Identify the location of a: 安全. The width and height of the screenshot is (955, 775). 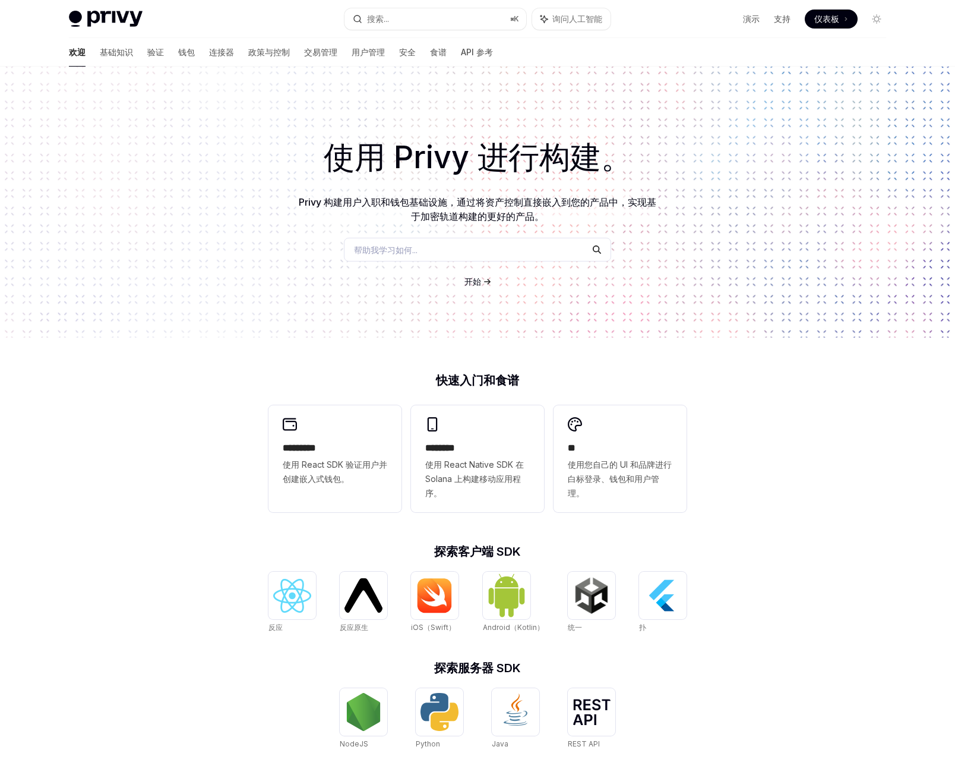
(408, 52).